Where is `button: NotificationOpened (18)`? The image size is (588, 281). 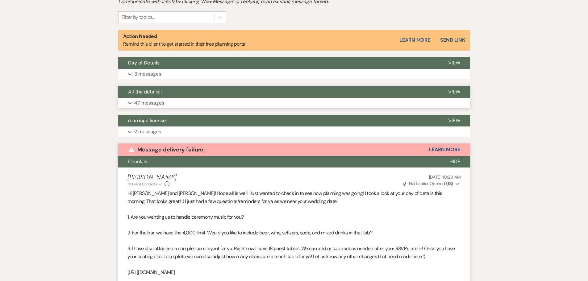 button: NotificationOpened (18) is located at coordinates (431, 184).